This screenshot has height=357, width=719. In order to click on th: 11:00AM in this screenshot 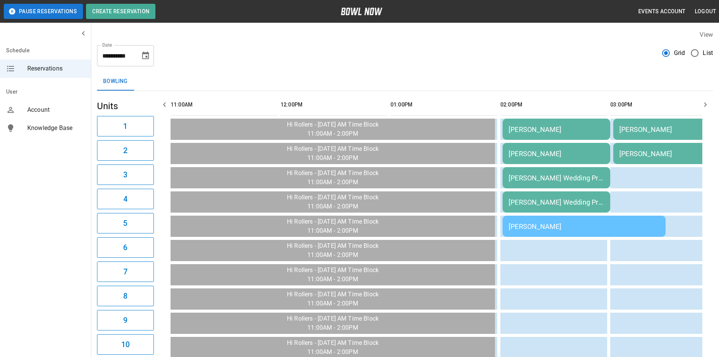, I will do `click(224, 105)`.